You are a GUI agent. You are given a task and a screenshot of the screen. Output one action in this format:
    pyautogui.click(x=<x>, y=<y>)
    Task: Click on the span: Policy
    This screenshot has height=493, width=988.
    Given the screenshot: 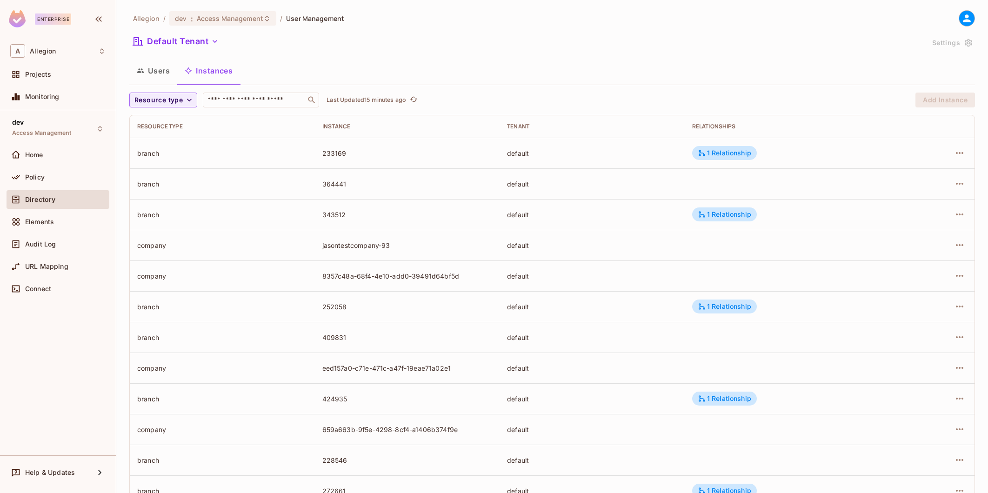 What is the action you would take?
    pyautogui.click(x=35, y=177)
    